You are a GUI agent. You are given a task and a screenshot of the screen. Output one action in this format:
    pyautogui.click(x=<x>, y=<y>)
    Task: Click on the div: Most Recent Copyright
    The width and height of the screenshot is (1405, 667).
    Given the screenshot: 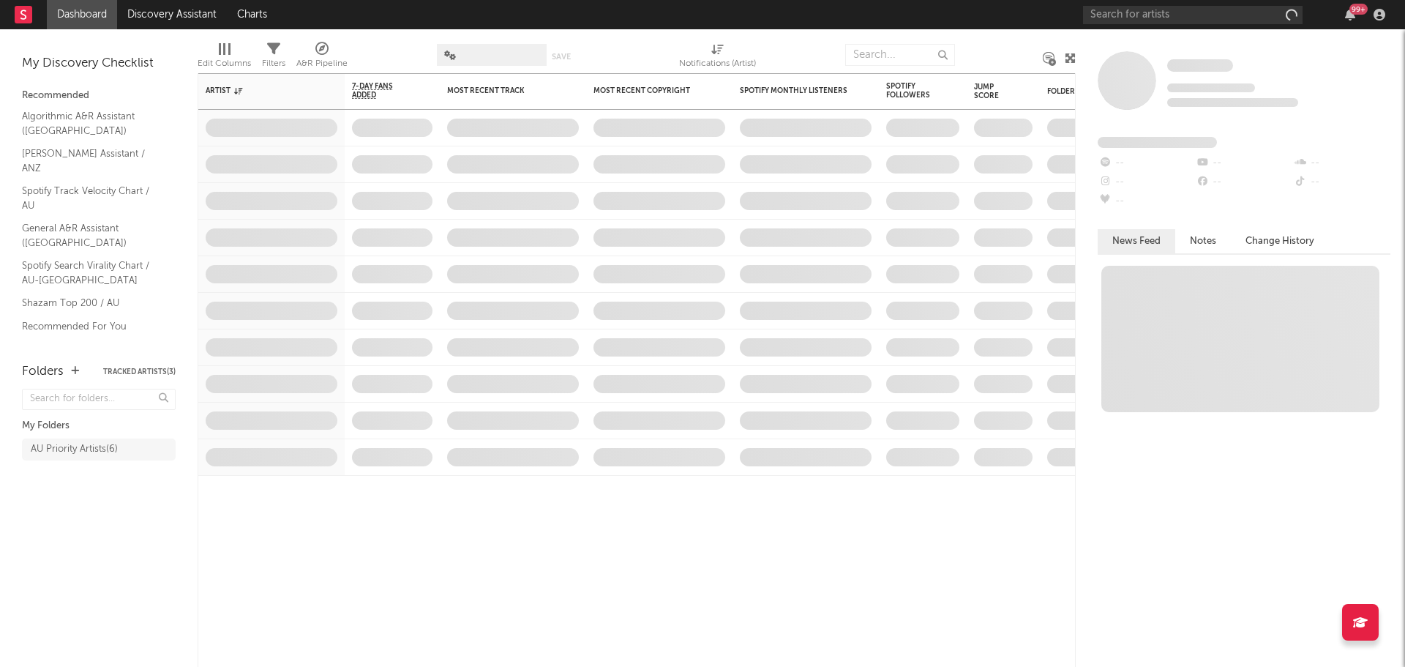 What is the action you would take?
    pyautogui.click(x=648, y=91)
    